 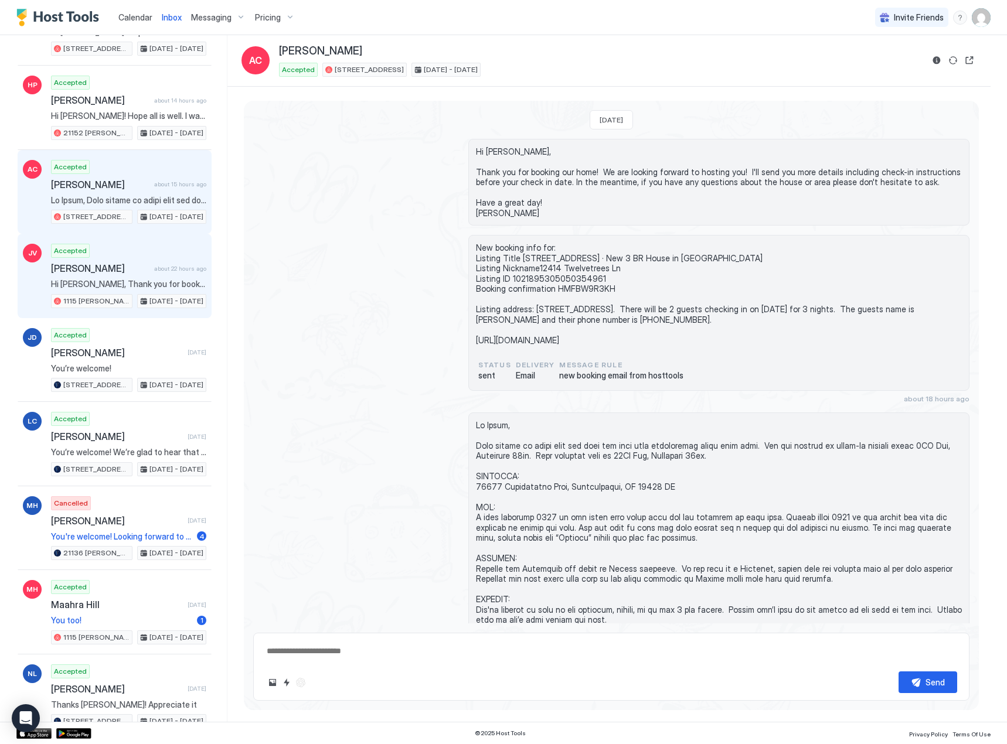 What do you see at coordinates (202, 620) in the screenshot?
I see `span: 1` at bounding box center [202, 620].